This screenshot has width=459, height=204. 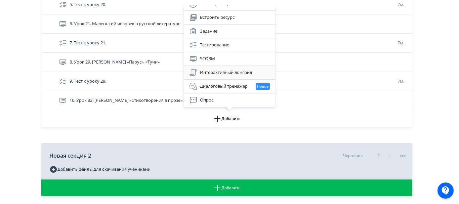 What do you see at coordinates (230, 45) in the screenshot?
I see `div: Тестирование` at bounding box center [230, 45].